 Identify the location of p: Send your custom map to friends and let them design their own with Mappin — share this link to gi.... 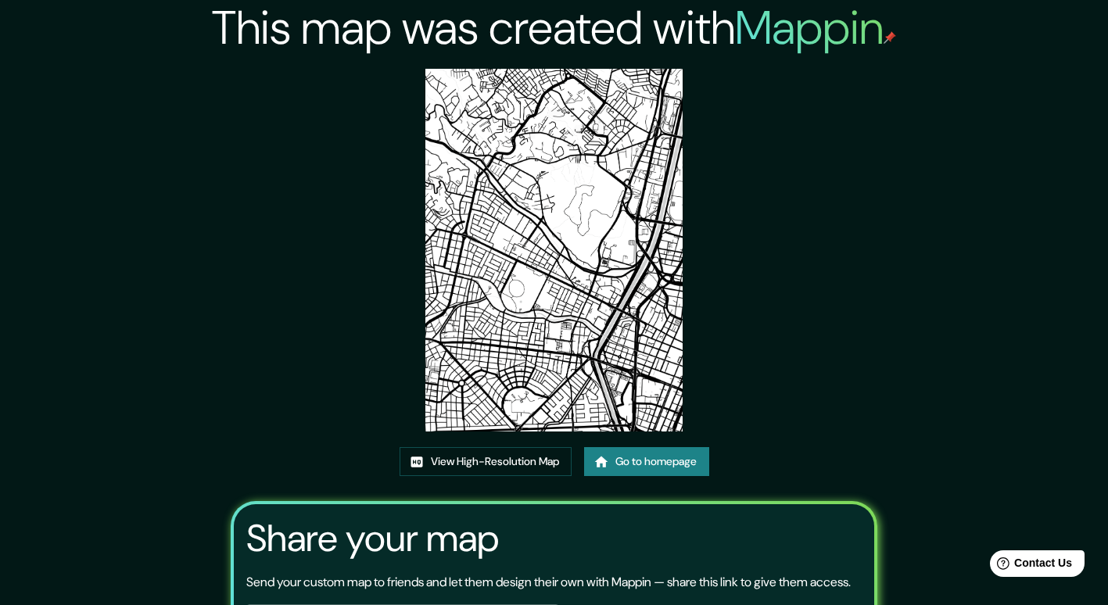
(548, 582).